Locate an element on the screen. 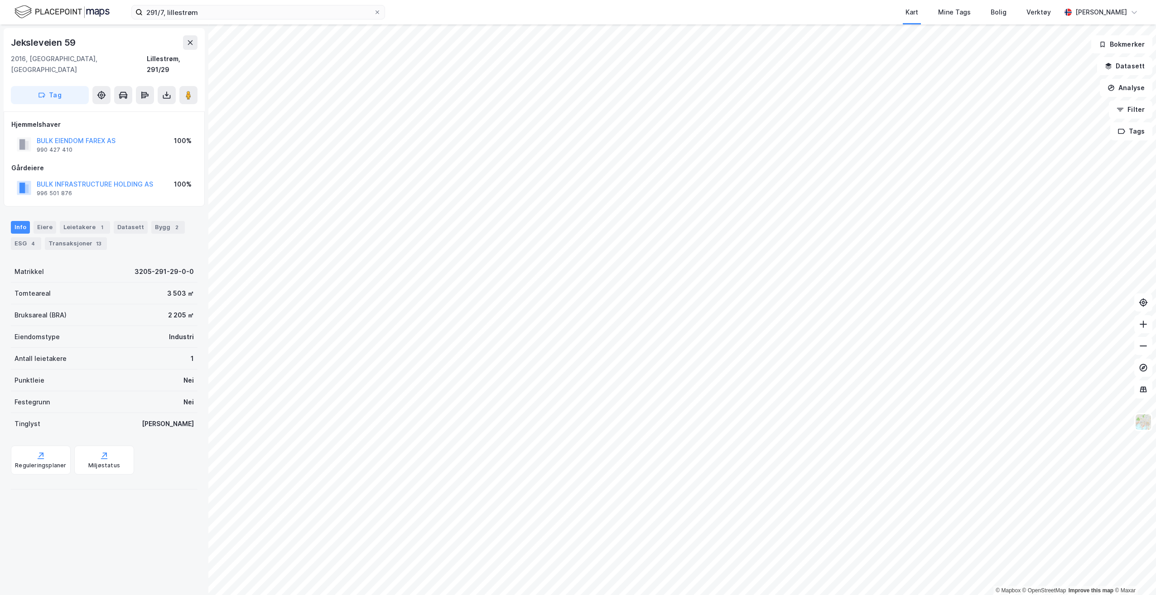  div: 4 is located at coordinates (33, 244).